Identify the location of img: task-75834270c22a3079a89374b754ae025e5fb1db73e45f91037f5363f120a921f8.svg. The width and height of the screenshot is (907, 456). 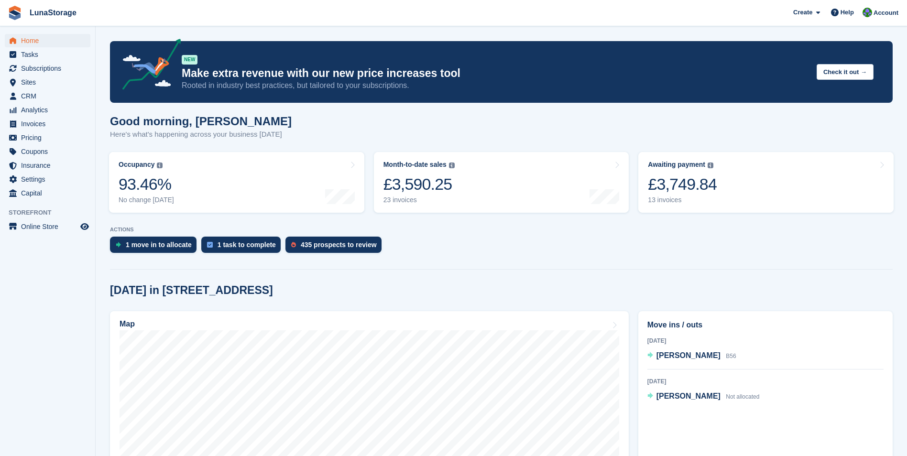
(210, 245).